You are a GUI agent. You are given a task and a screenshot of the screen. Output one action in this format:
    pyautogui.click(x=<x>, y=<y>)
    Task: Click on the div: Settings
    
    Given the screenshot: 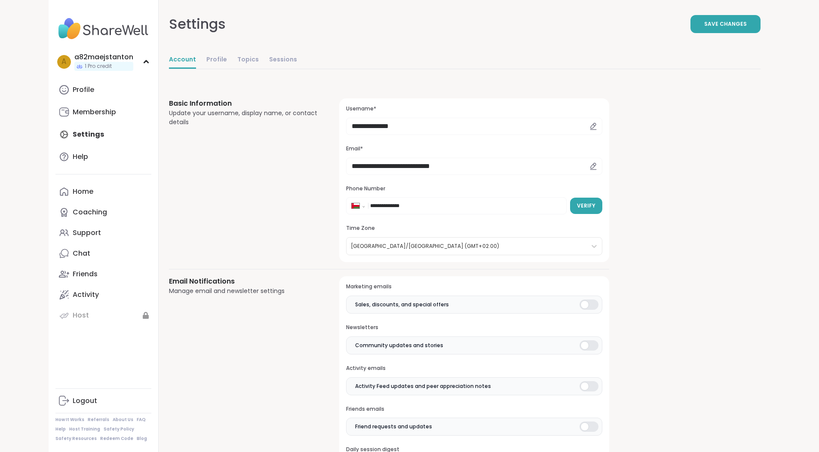 What is the action you would take?
    pyautogui.click(x=197, y=24)
    